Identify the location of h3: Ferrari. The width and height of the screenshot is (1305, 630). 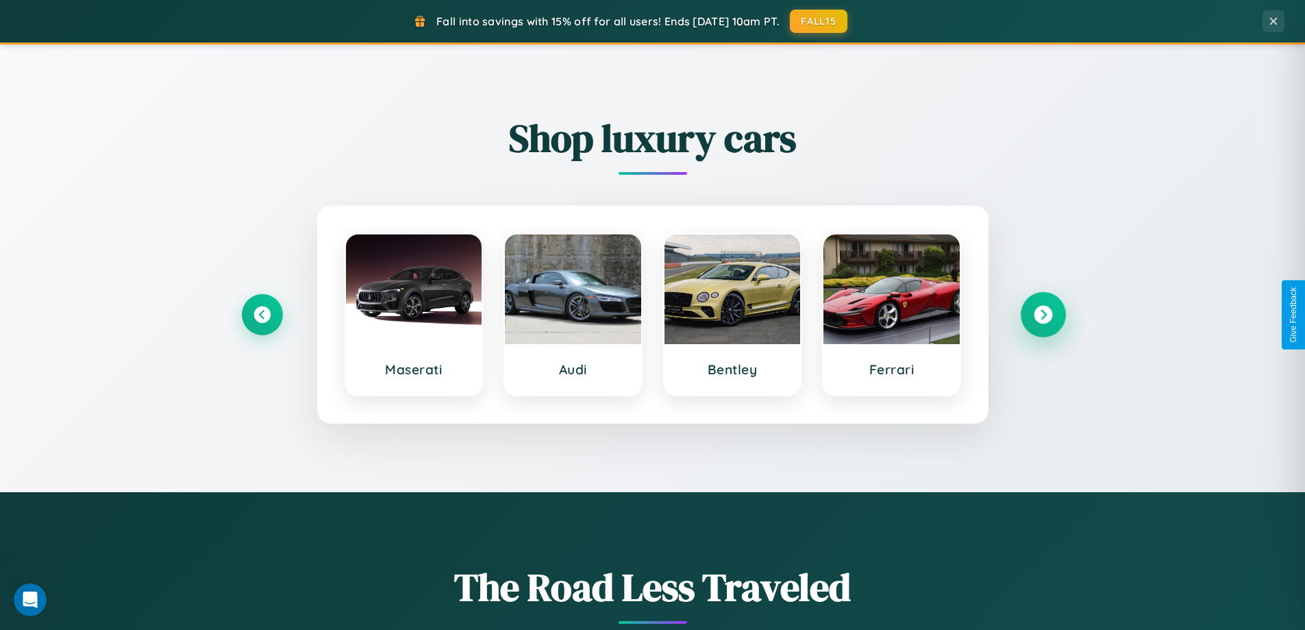
(891, 369).